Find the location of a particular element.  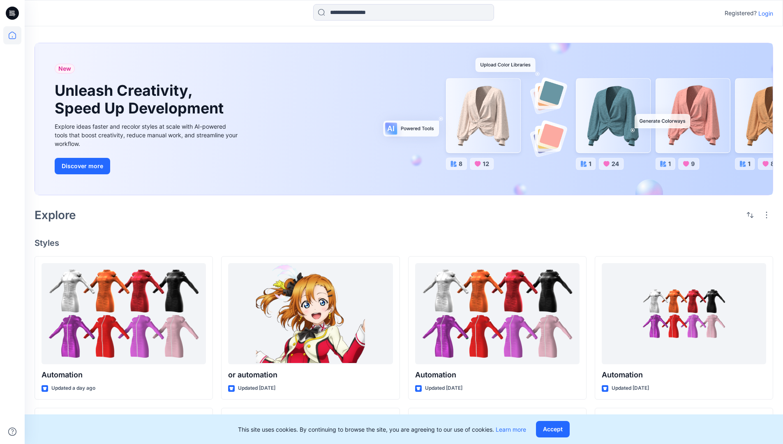

a: or automation is located at coordinates (311, 314).